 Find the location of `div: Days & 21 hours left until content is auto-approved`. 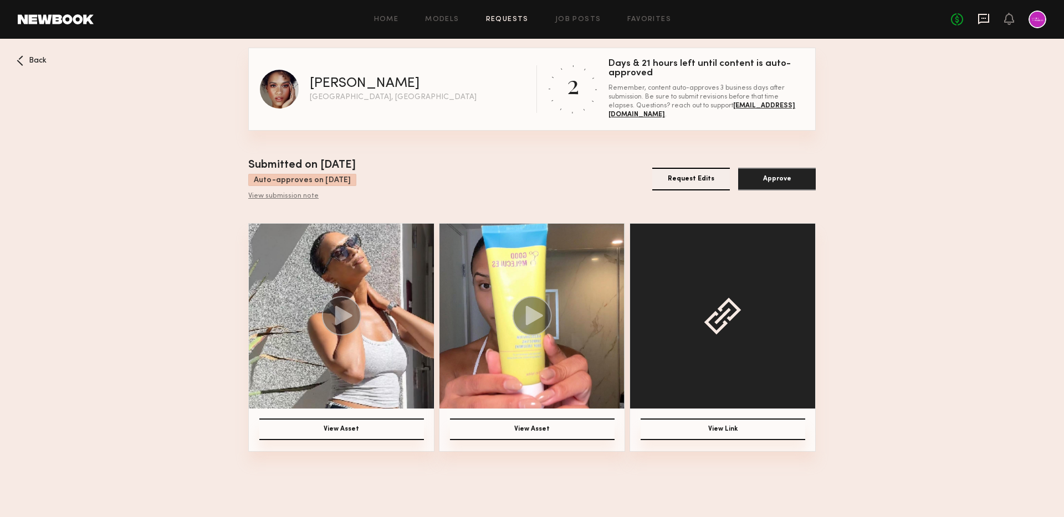

div: Days & 21 hours left until content is auto-approved is located at coordinates (706, 69).